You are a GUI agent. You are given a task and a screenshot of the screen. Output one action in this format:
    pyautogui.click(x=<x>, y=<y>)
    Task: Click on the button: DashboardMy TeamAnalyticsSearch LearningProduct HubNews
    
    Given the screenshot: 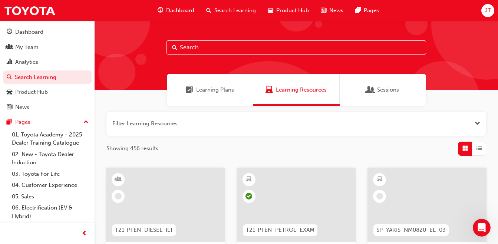 What is the action you would take?
    pyautogui.click(x=47, y=69)
    